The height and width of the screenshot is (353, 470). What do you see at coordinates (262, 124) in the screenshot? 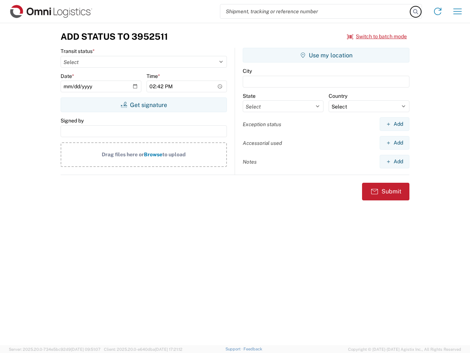
I see `label: Exception status` at bounding box center [262, 124].